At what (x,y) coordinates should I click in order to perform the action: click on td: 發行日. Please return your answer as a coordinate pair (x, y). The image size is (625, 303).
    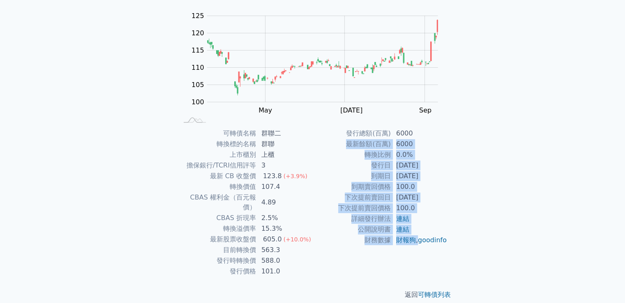
    Looking at the image, I should click on (352, 166).